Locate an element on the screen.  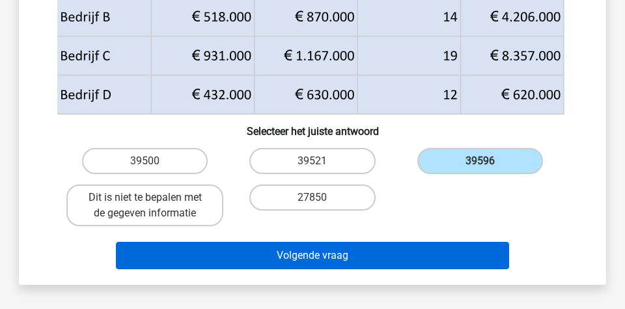
label: 39500 is located at coordinates (145, 161).